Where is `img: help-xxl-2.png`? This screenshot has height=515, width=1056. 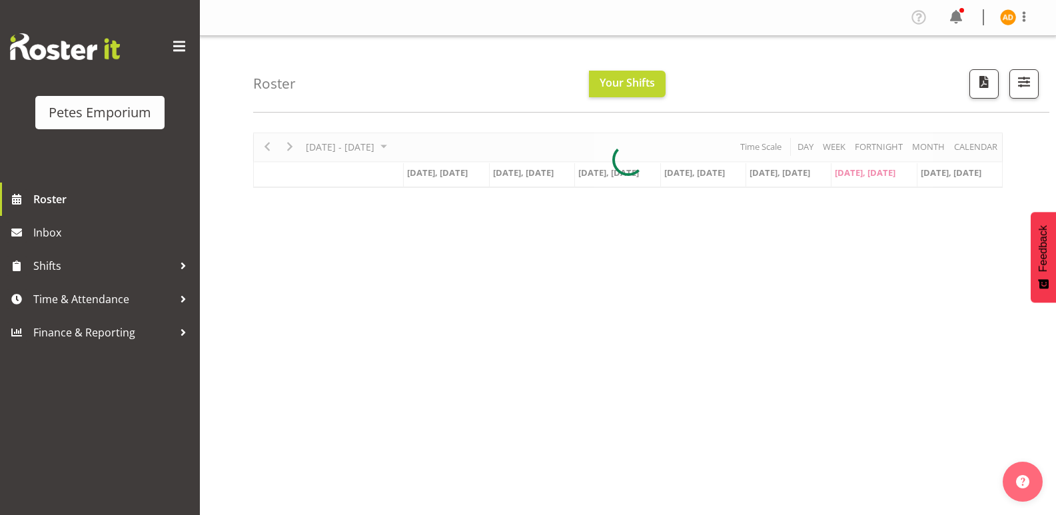
img: help-xxl-2.png is located at coordinates (1022, 482).